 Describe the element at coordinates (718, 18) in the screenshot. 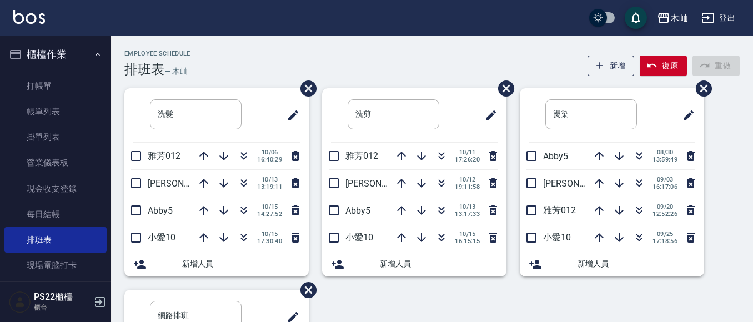

I see `button: 登出` at that location.